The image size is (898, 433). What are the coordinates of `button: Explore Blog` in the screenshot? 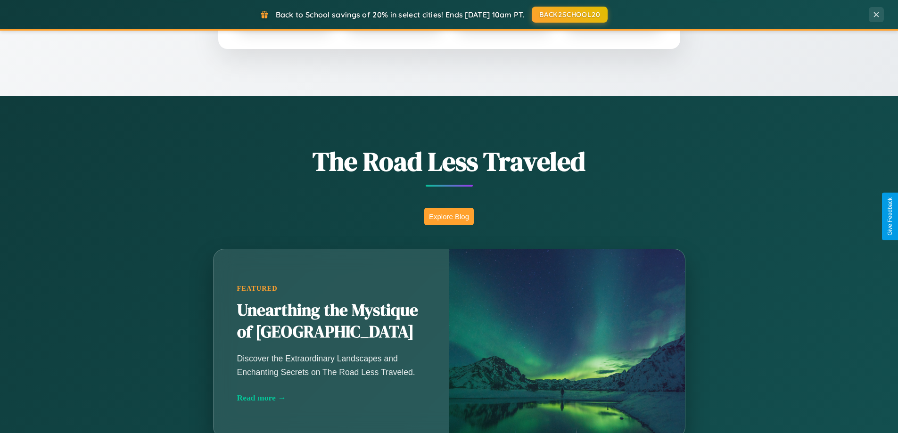 It's located at (449, 216).